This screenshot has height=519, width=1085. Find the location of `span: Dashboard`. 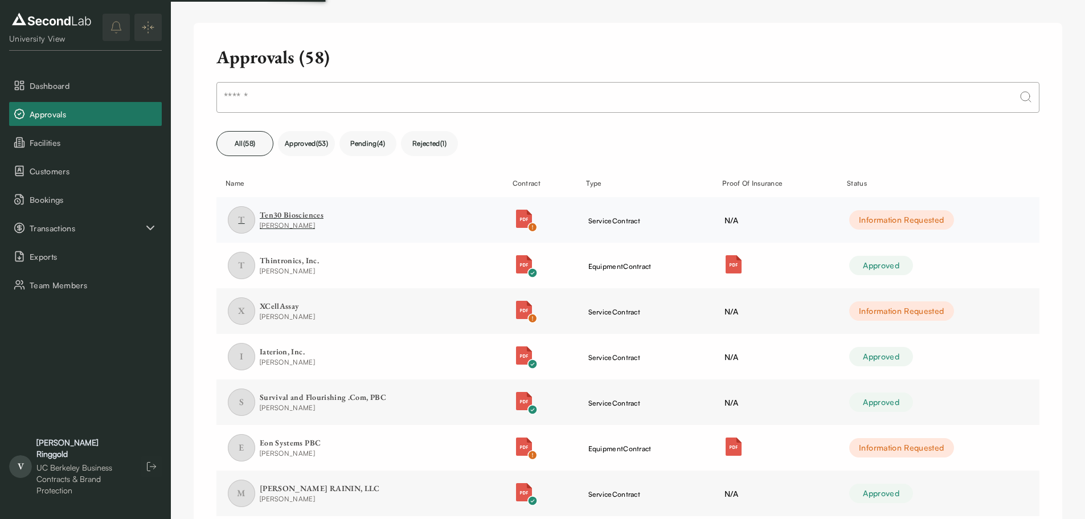

span: Dashboard is located at coordinates (93, 85).